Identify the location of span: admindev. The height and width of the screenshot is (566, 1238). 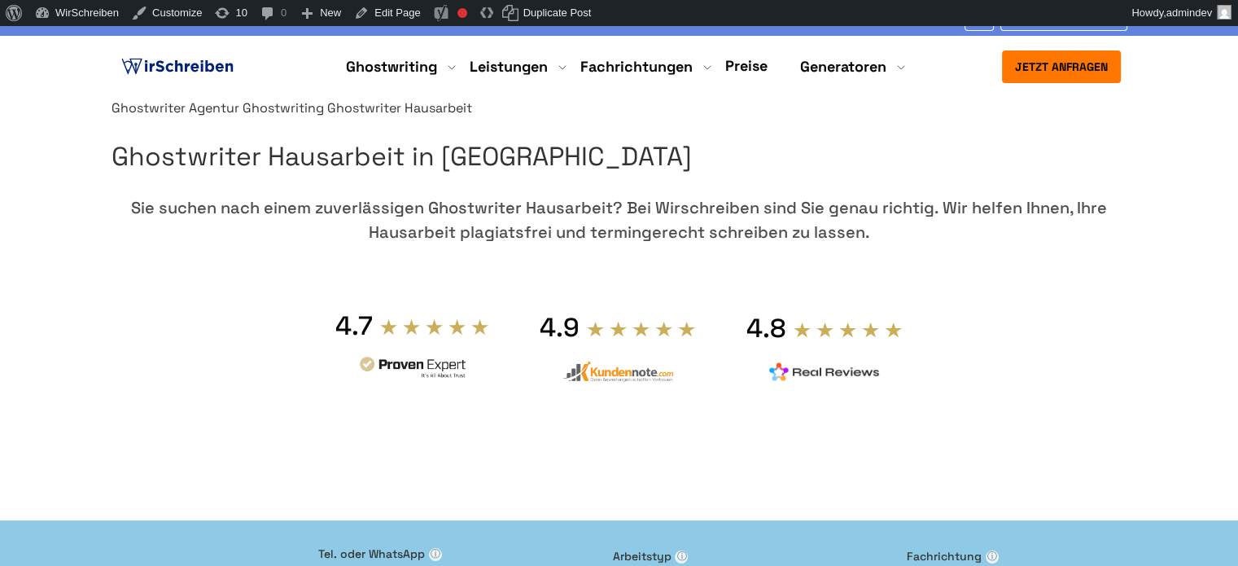
(1190, 12).